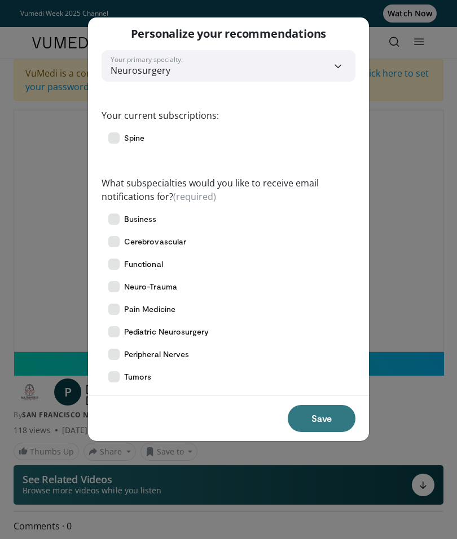  What do you see at coordinates (138, 377) in the screenshot?
I see `span: Tumors` at bounding box center [138, 377].